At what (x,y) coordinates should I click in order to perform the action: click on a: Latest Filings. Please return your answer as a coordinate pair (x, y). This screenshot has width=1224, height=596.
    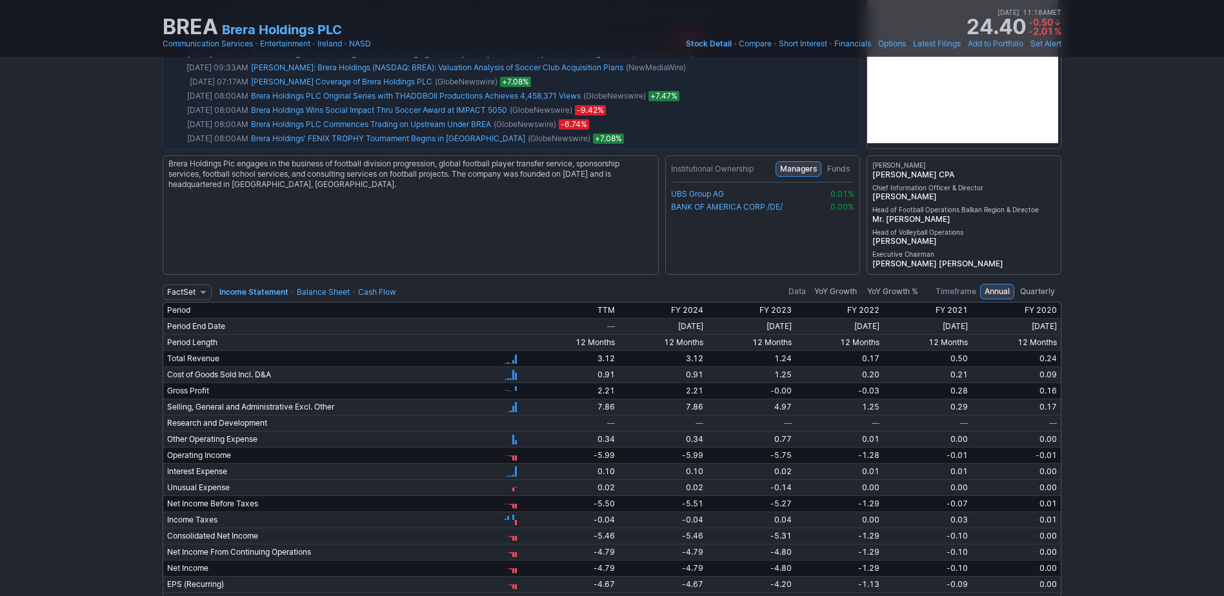
    Looking at the image, I should click on (937, 44).